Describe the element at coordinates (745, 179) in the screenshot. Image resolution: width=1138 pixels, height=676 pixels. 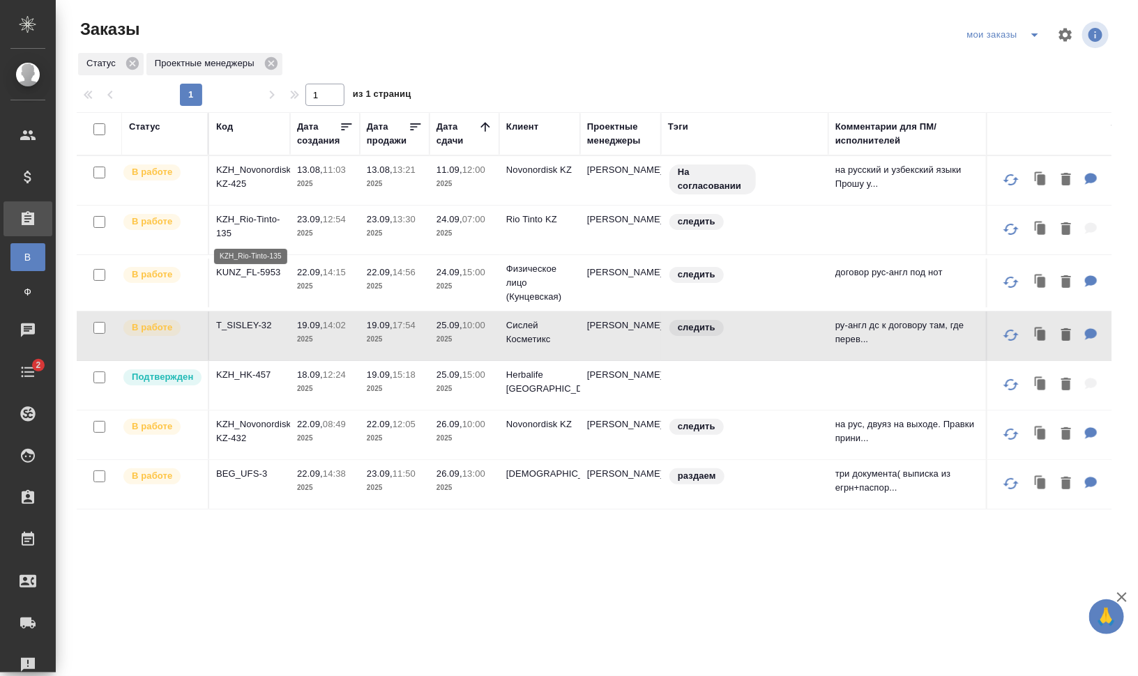
I see `div: На согласовании` at that location.